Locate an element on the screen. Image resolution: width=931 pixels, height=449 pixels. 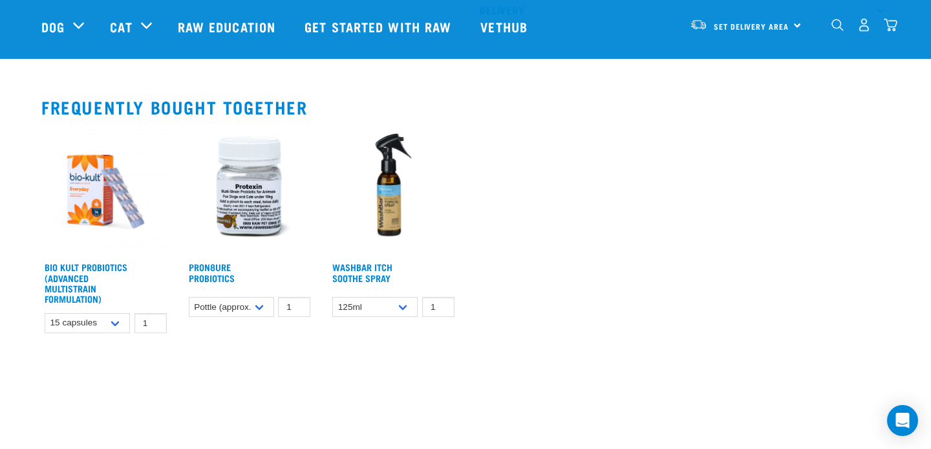
img: home-icon@2x.png is located at coordinates (890, 25).